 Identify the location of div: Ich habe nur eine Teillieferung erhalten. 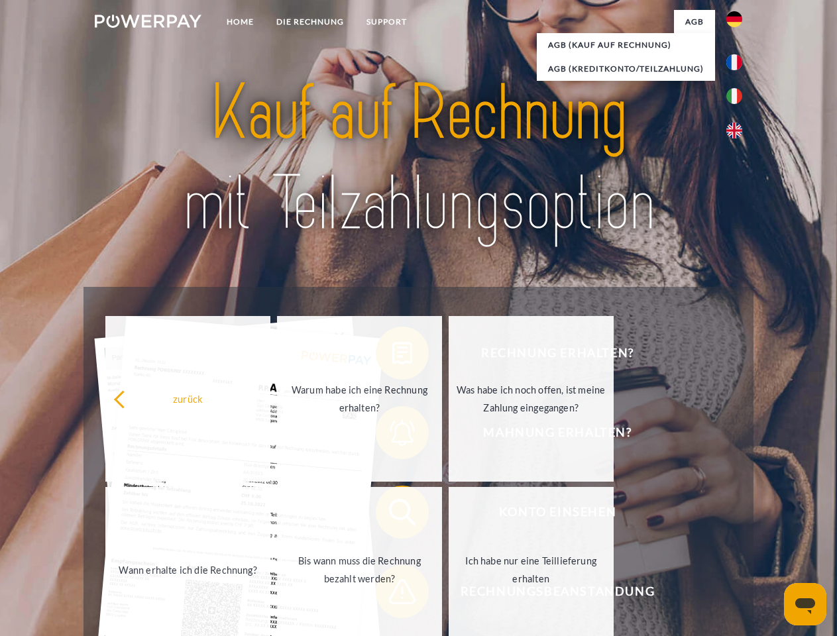
(531, 570).